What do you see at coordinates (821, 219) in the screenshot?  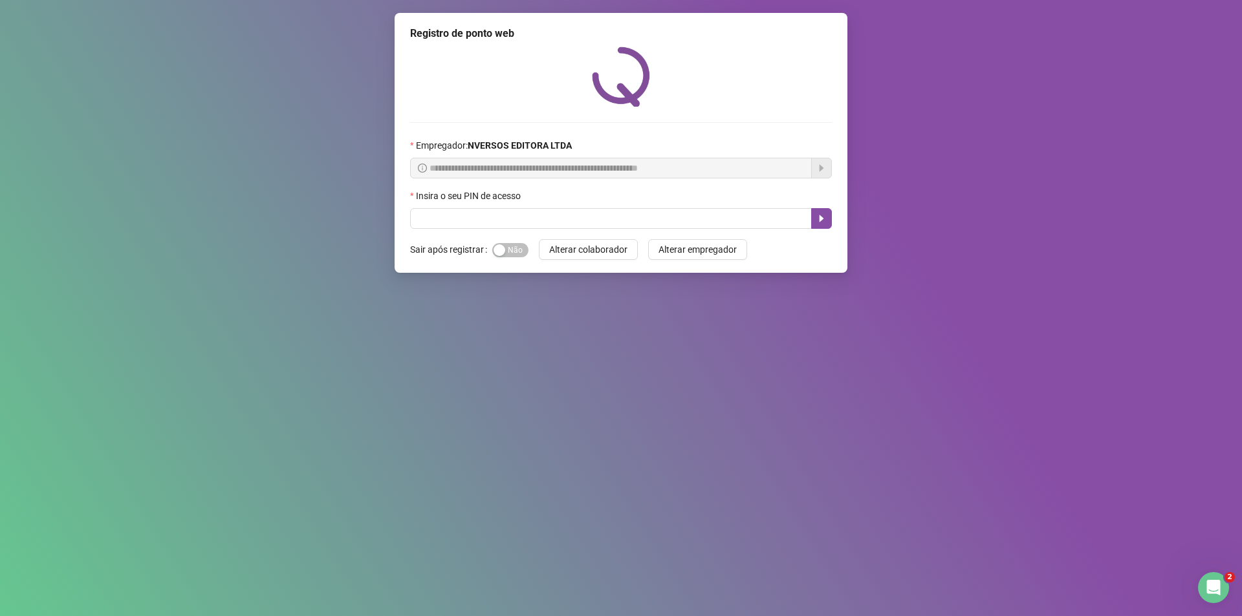 I see `span: caret-right` at bounding box center [821, 219].